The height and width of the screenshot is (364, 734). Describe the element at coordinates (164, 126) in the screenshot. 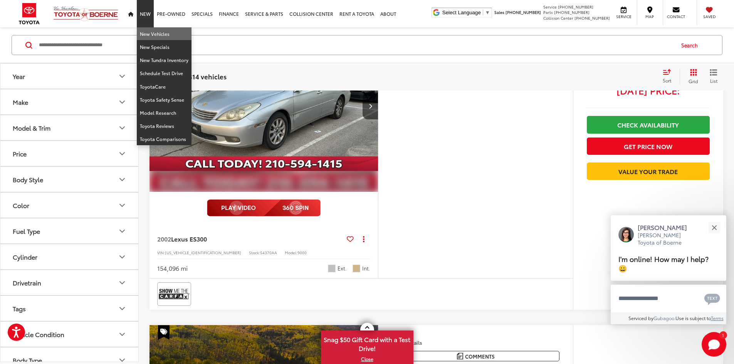

I see `a: Toyota Reviews` at that location.